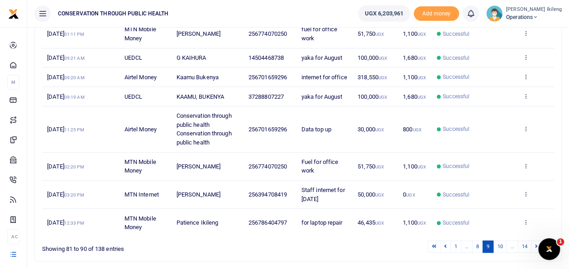 The width and height of the screenshot is (569, 269). I want to click on small: 02:20 PM, so click(74, 166).